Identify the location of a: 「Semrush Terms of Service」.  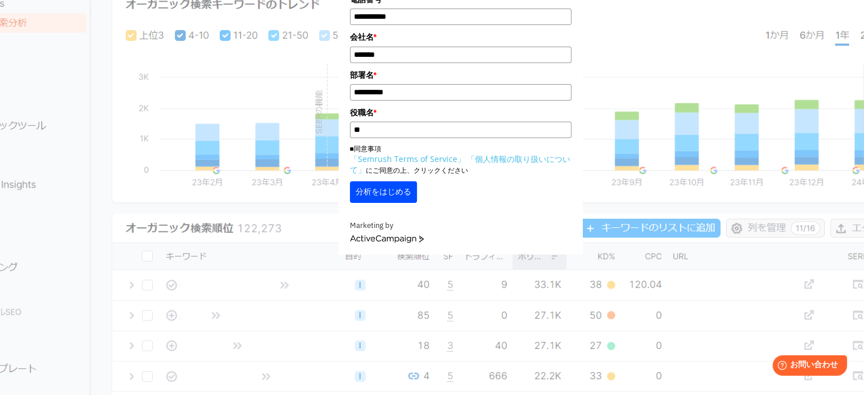
(407, 159).